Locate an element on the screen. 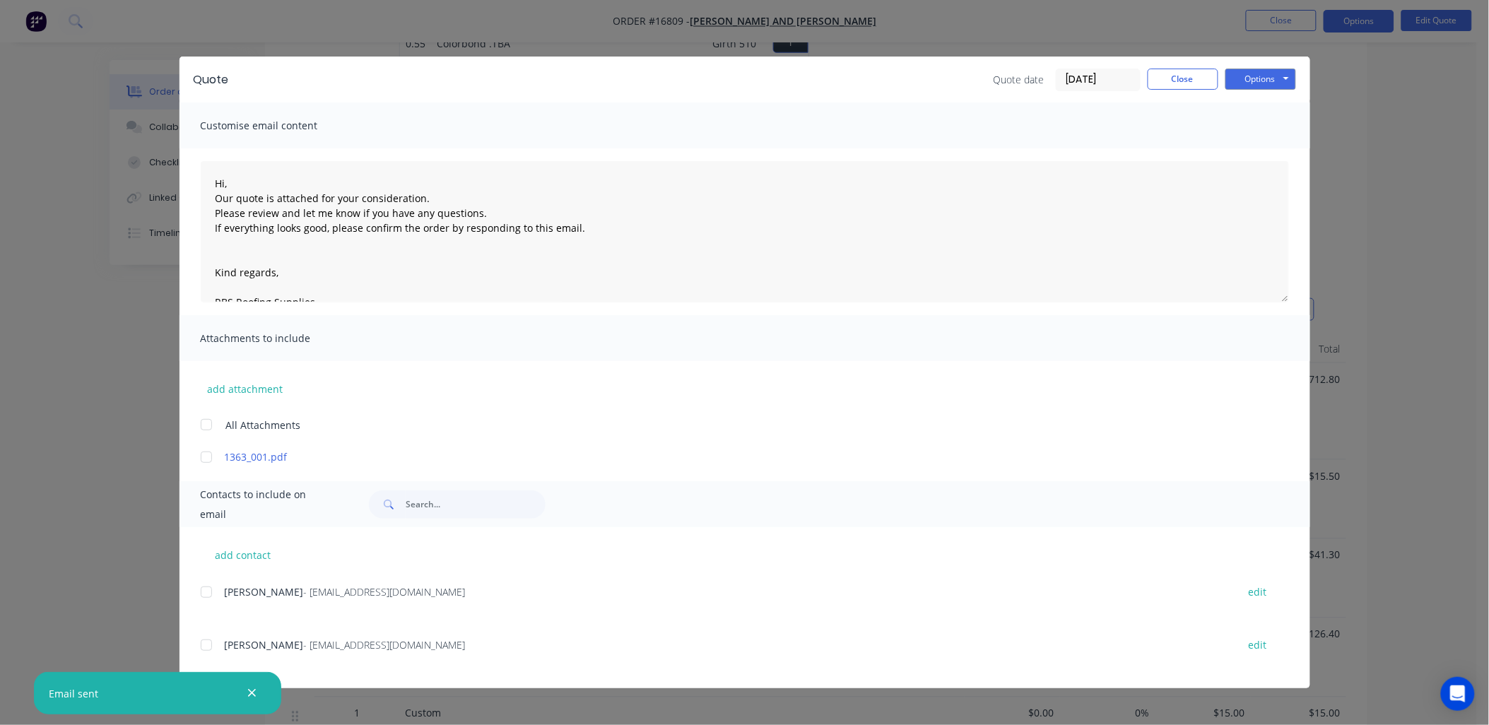  span: All Attachments is located at coordinates (264, 425).